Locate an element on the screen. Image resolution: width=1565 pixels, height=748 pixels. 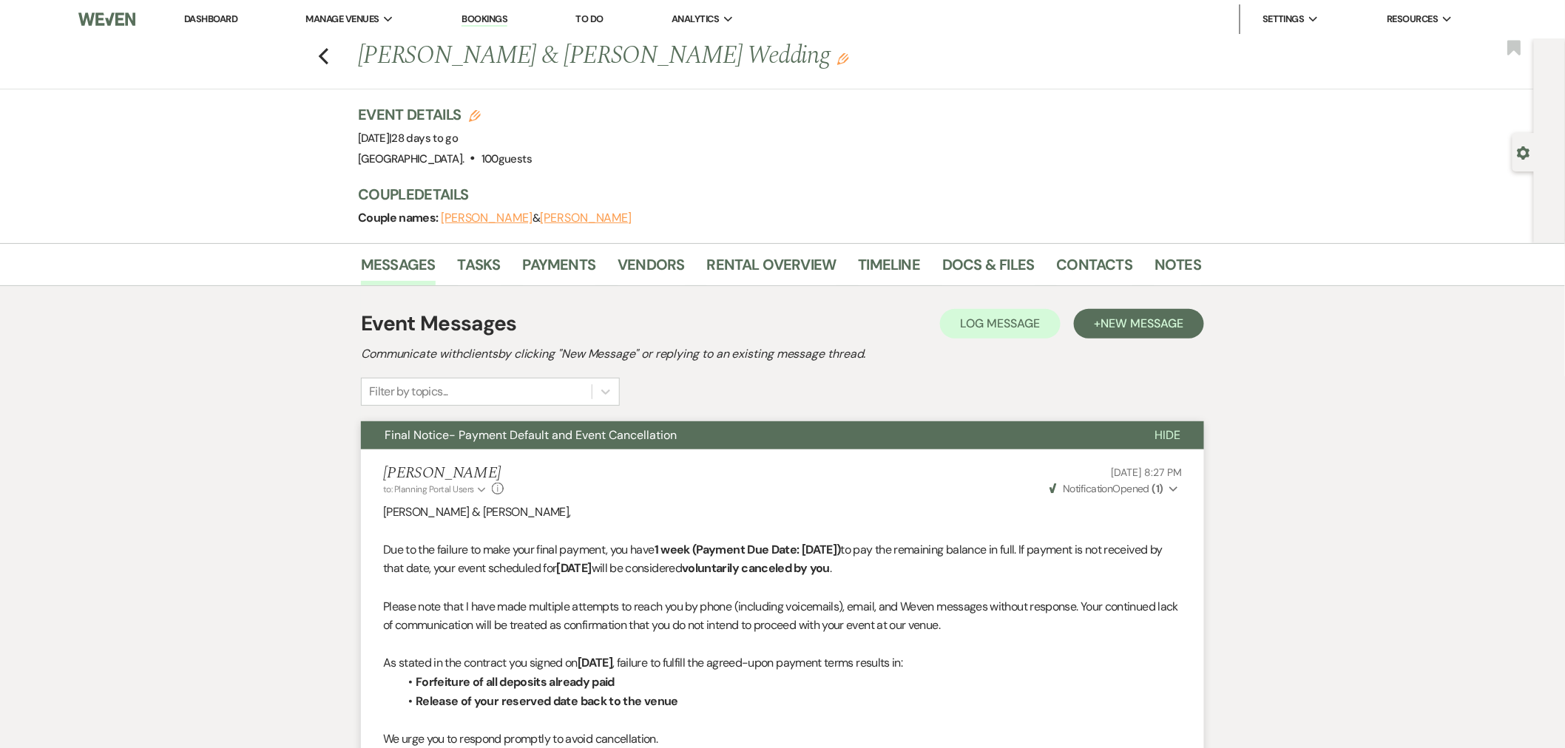
p: As stated in the contract you signed on is located at coordinates (782, 663).